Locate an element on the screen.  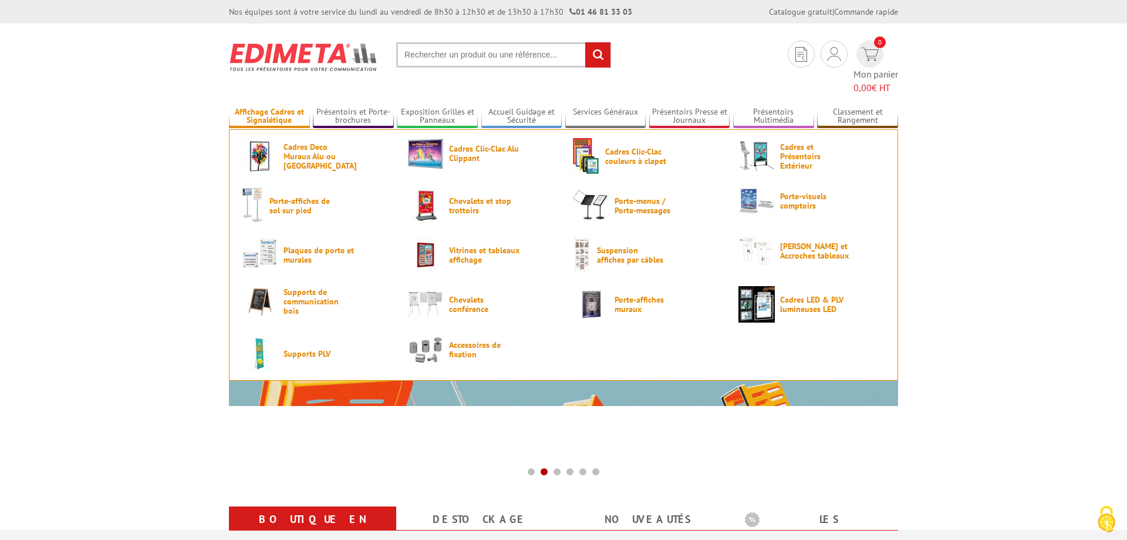
span: Cadres LED & PLV lumineuses LED is located at coordinates (816, 304).